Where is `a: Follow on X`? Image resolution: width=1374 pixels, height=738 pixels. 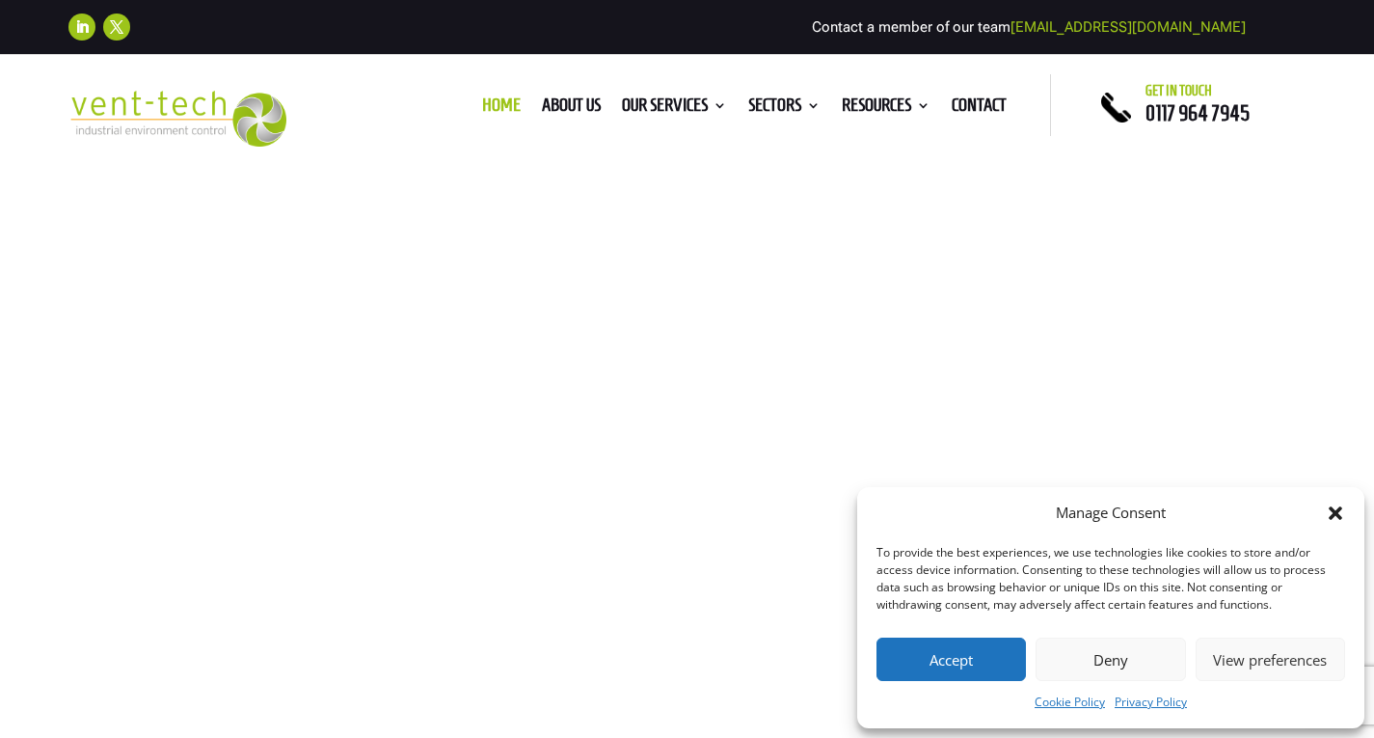
a: Follow on X is located at coordinates (117, 27).